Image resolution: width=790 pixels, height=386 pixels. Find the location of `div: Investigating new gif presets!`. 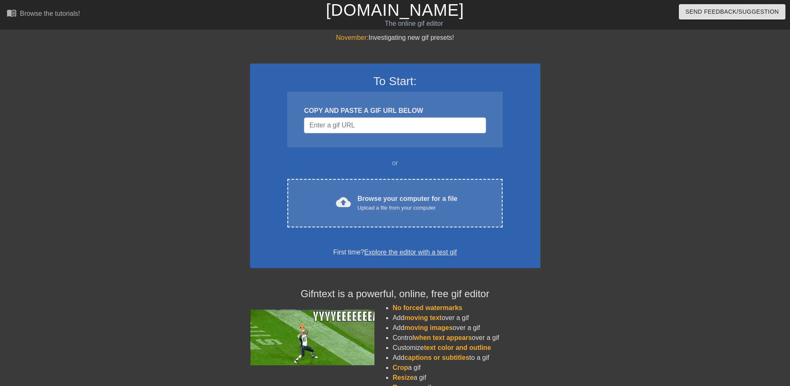

div: Investigating new gif presets! is located at coordinates (395, 38).